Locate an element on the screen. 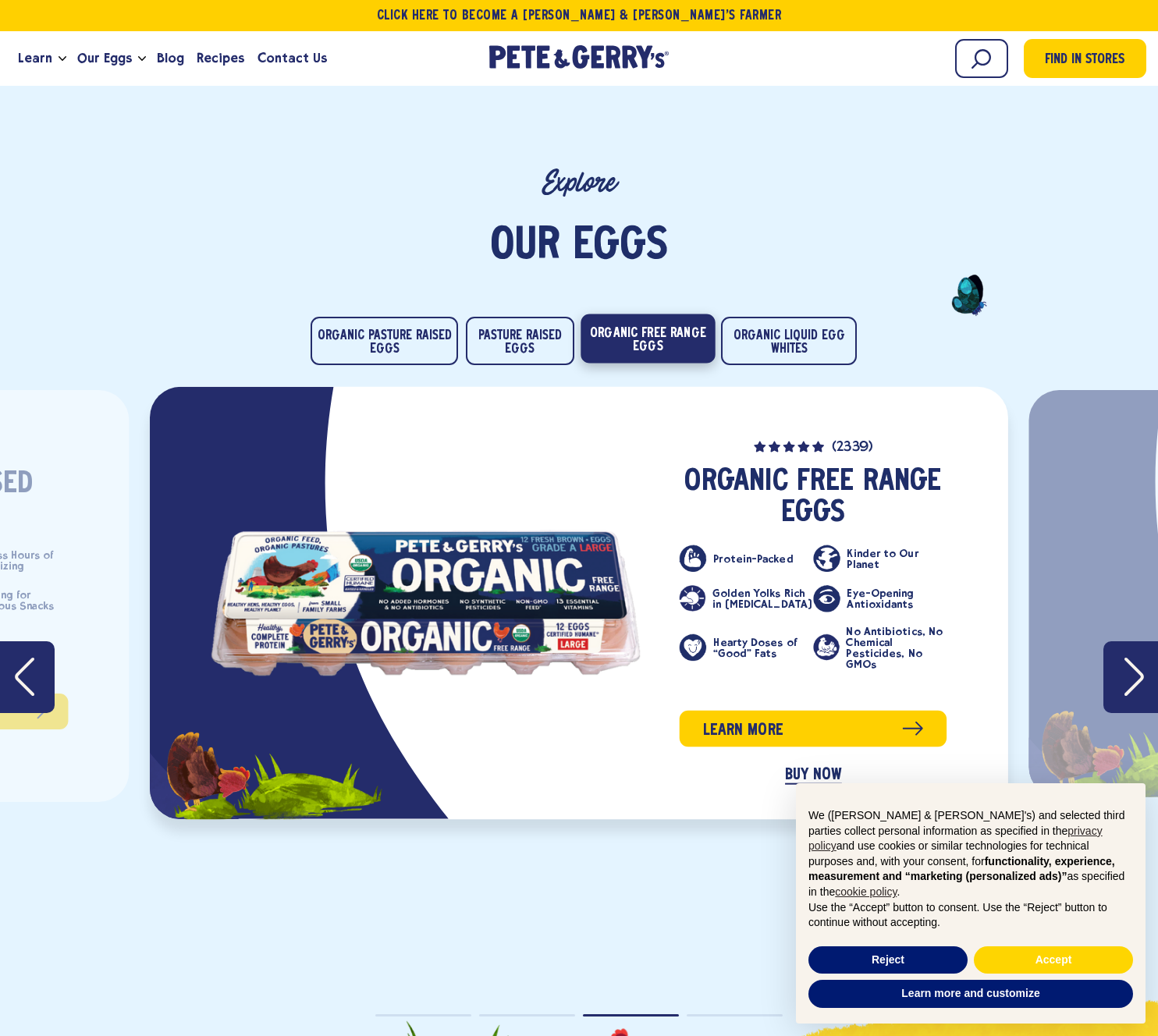  a: Recipes is located at coordinates (220, 58).